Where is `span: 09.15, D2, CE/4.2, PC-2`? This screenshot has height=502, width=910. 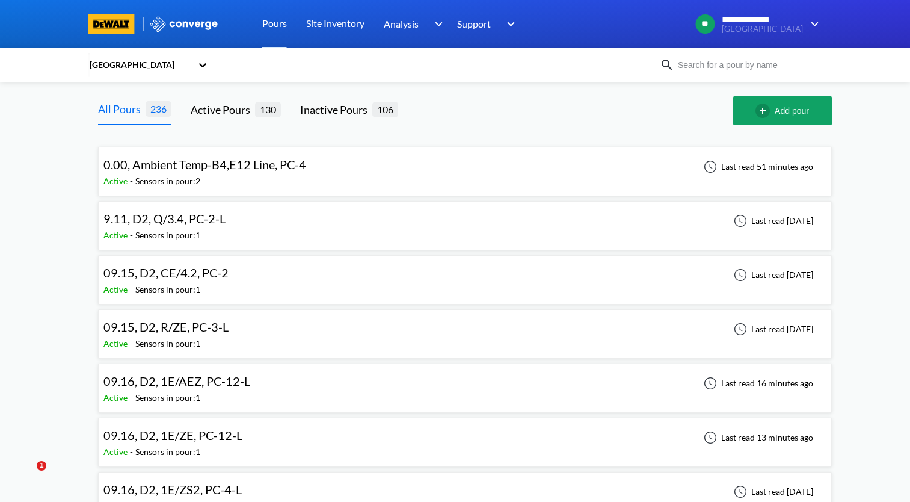
span: 09.15, D2, CE/4.2, PC-2 is located at coordinates (166, 273).